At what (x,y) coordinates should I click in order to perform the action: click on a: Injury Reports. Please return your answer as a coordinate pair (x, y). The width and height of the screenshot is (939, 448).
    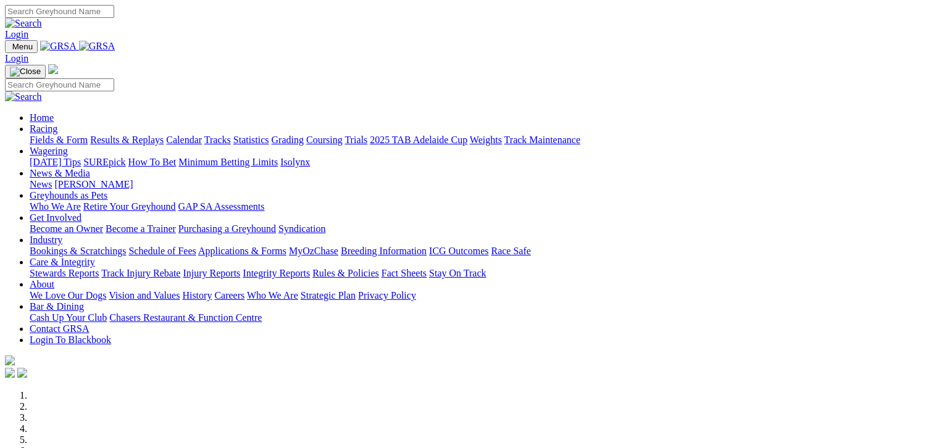
    Looking at the image, I should click on (211, 273).